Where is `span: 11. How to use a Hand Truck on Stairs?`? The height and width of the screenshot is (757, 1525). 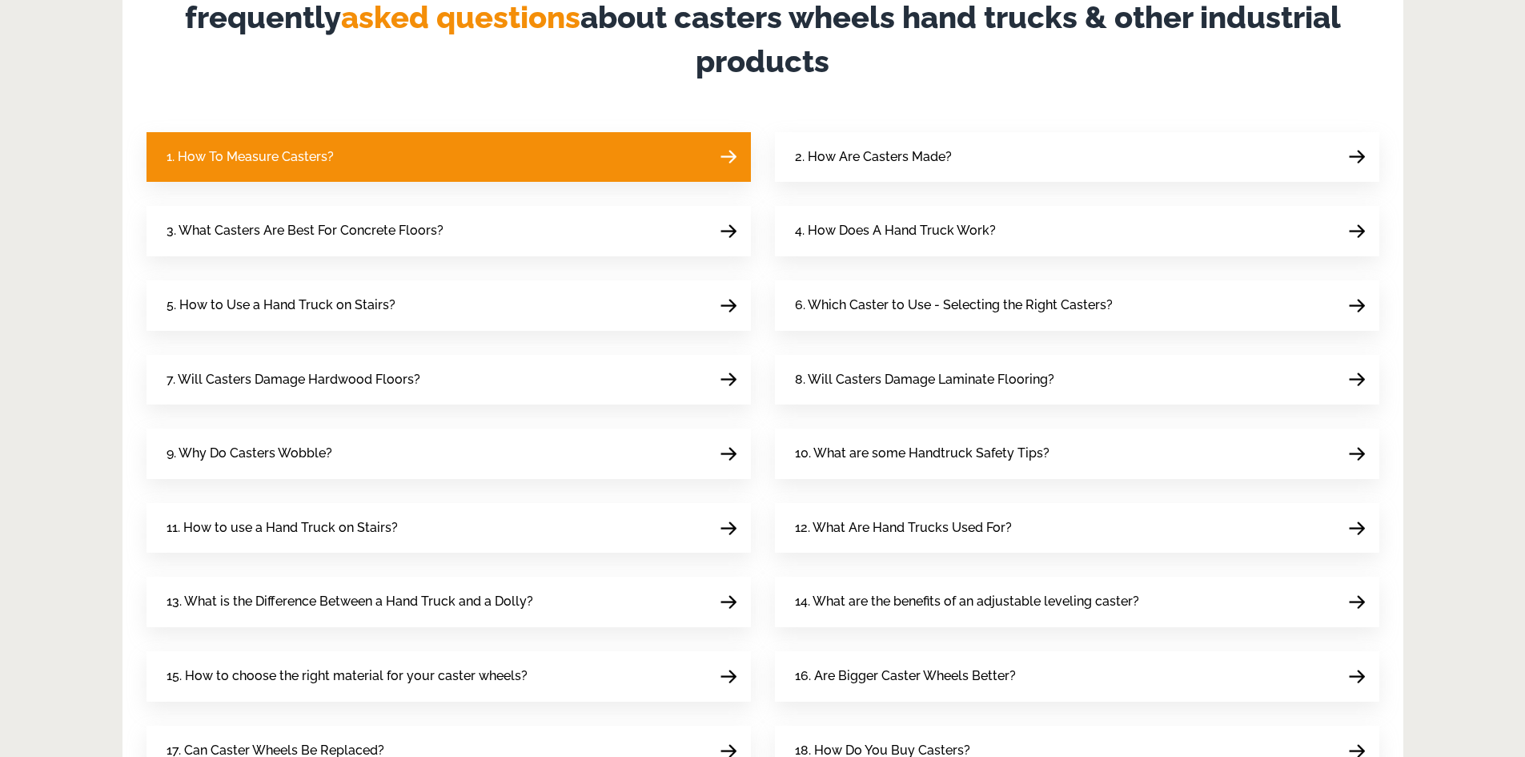 span: 11. How to use a Hand Truck on Stairs? is located at coordinates (282, 528).